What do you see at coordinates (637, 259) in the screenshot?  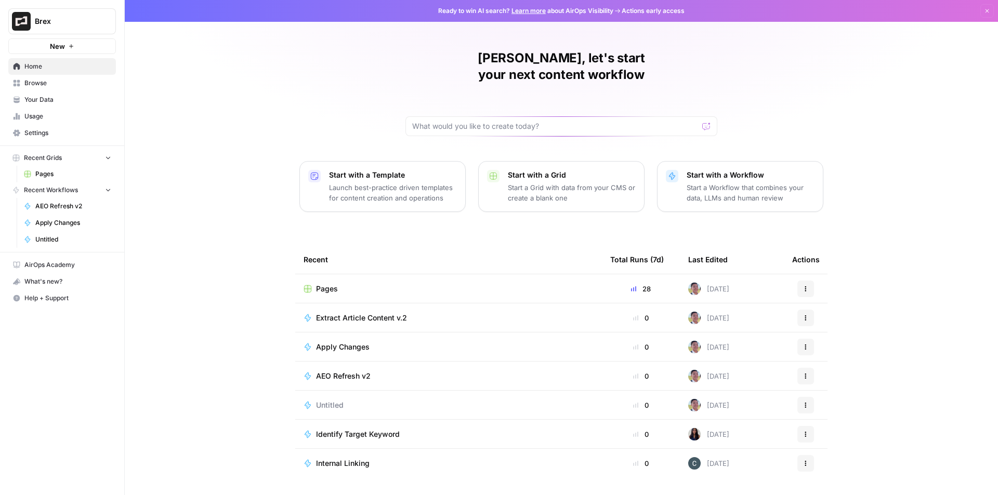 I see `div: Total Runs (7d)` at bounding box center [637, 259].